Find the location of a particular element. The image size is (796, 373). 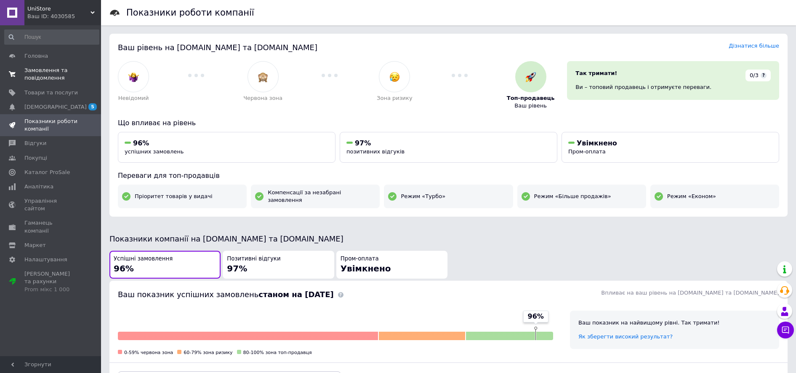

span: Топ-продавець is located at coordinates (531, 98).